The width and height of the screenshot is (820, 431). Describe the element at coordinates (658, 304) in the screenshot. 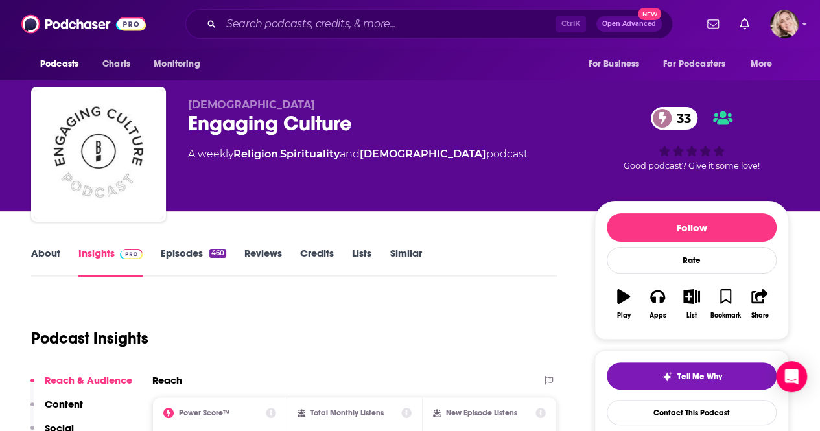

I see `button: Apps` at that location.